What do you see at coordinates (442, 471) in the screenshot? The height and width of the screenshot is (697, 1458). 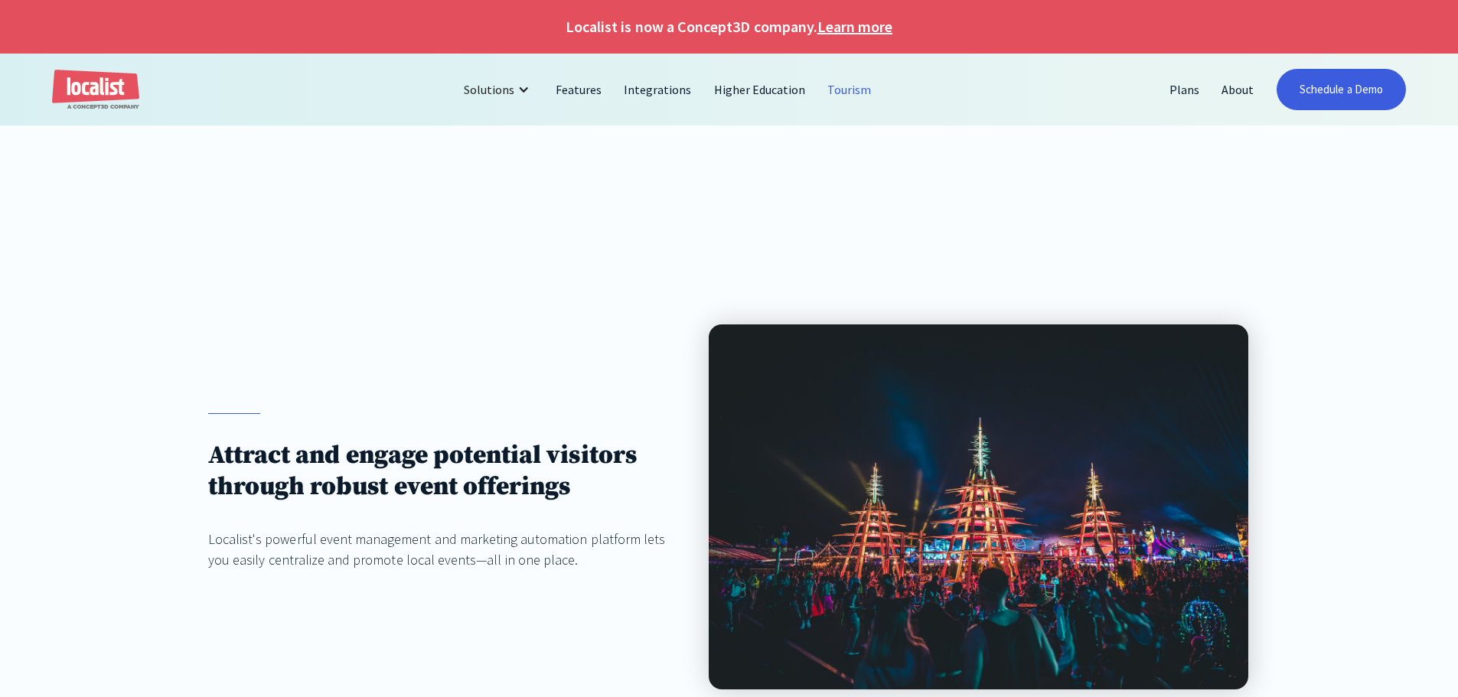 I see `h1: Attract and engage potential visitors through robust event offerings` at bounding box center [442, 471].